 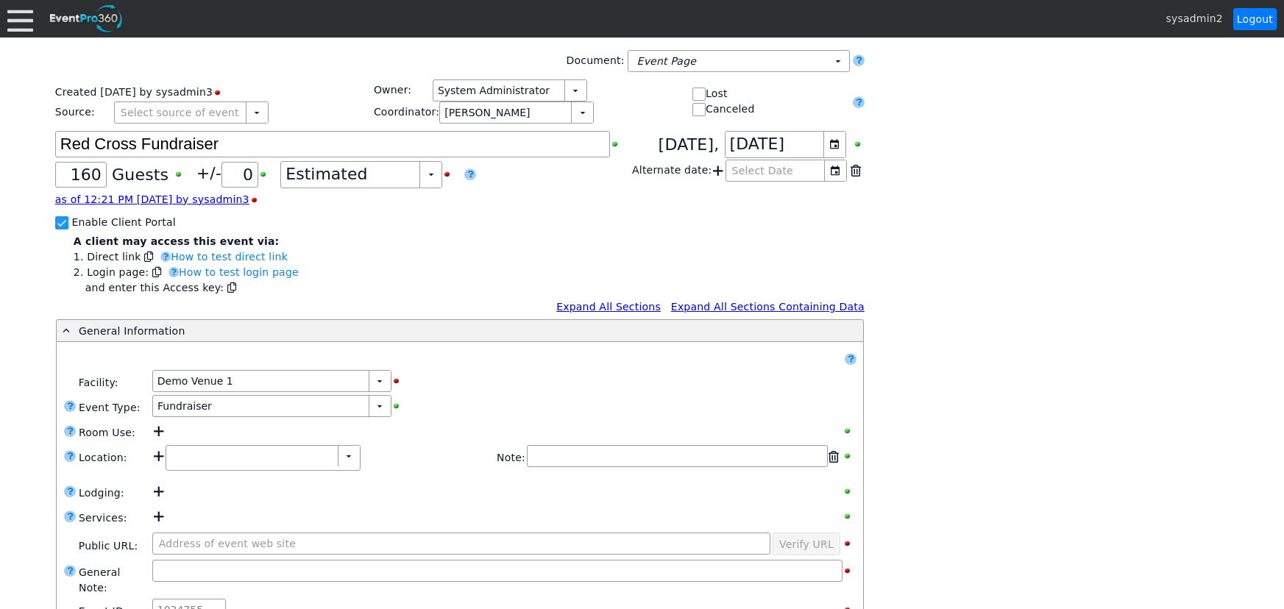 What do you see at coordinates (159, 517) in the screenshot?
I see `div: Add service` at bounding box center [159, 517].